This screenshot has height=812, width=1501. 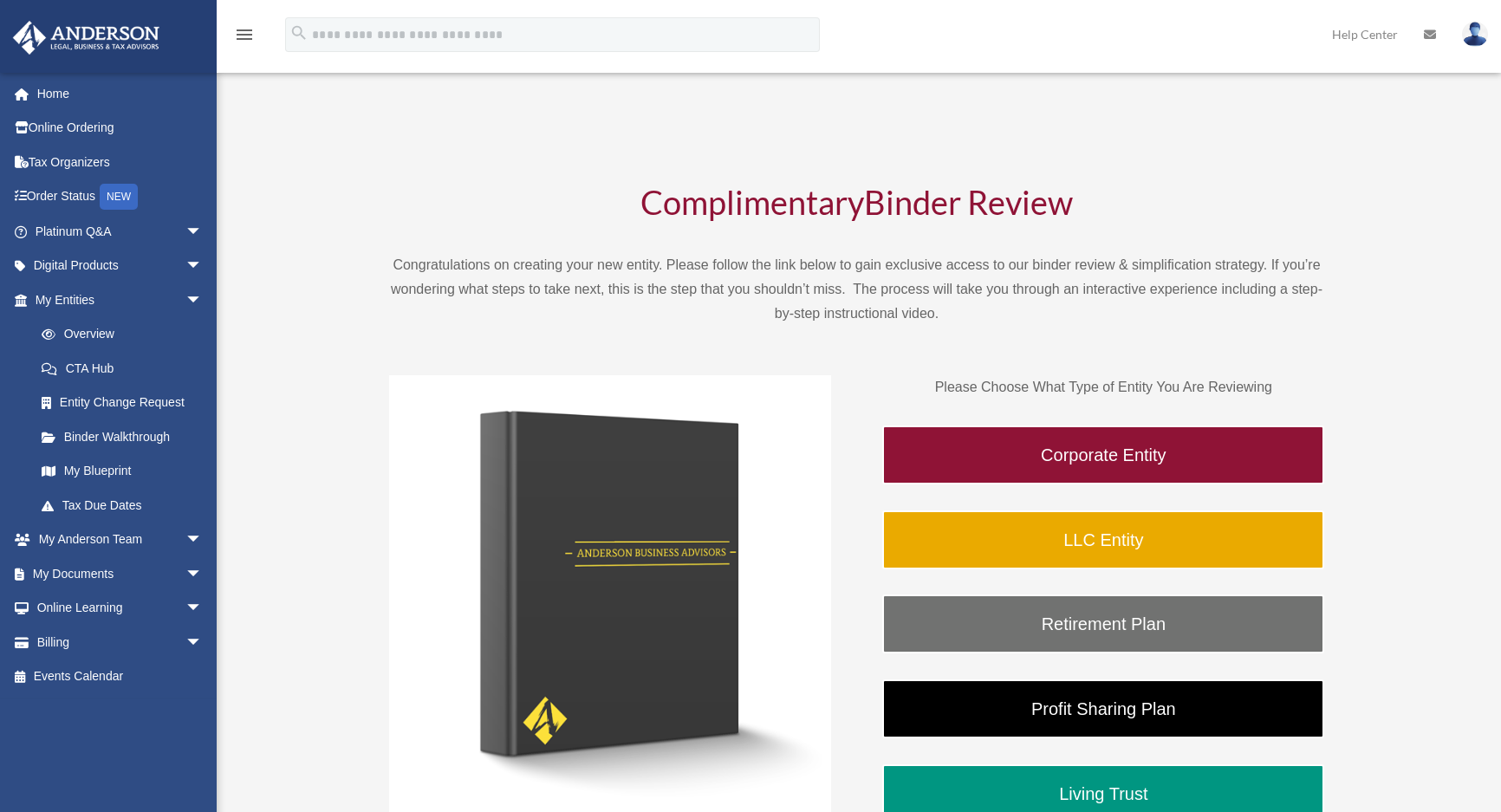 What do you see at coordinates (121, 300) in the screenshot?
I see `a: My Entitiesarrow_drop_down` at bounding box center [121, 300].